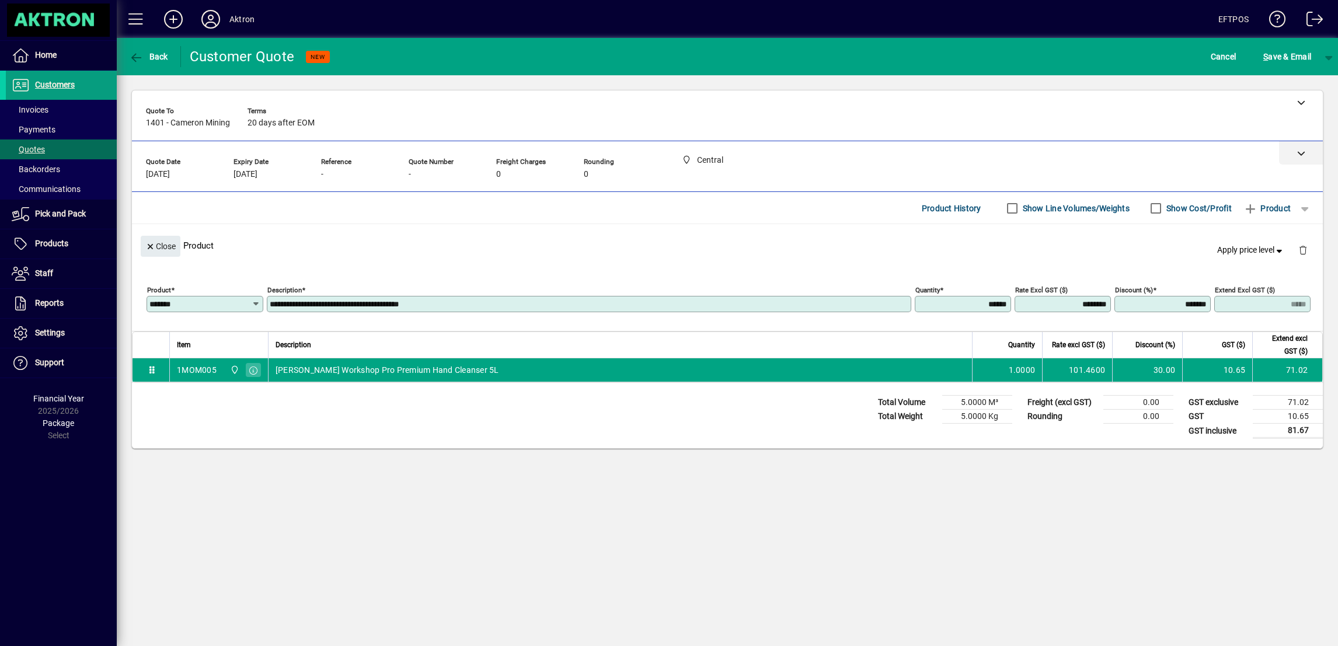  What do you see at coordinates (1134, 290) in the screenshot?
I see `mat-label: Discount (%)` at bounding box center [1134, 290].